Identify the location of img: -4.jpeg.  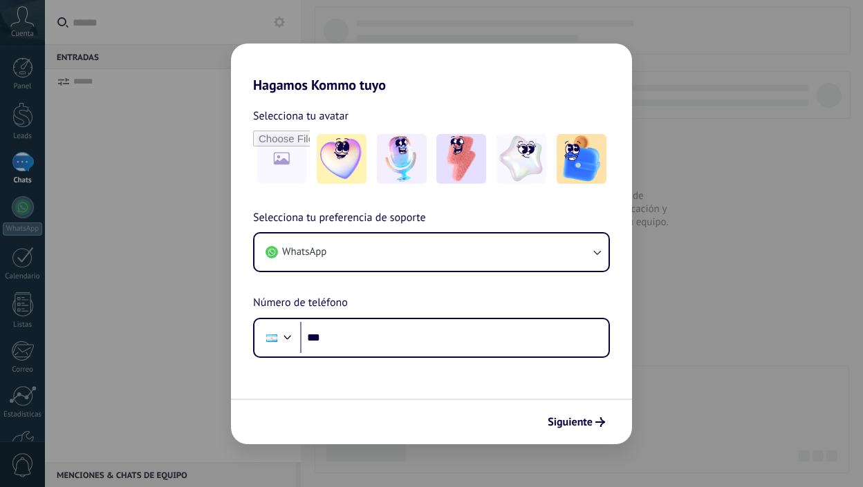
(521, 159).